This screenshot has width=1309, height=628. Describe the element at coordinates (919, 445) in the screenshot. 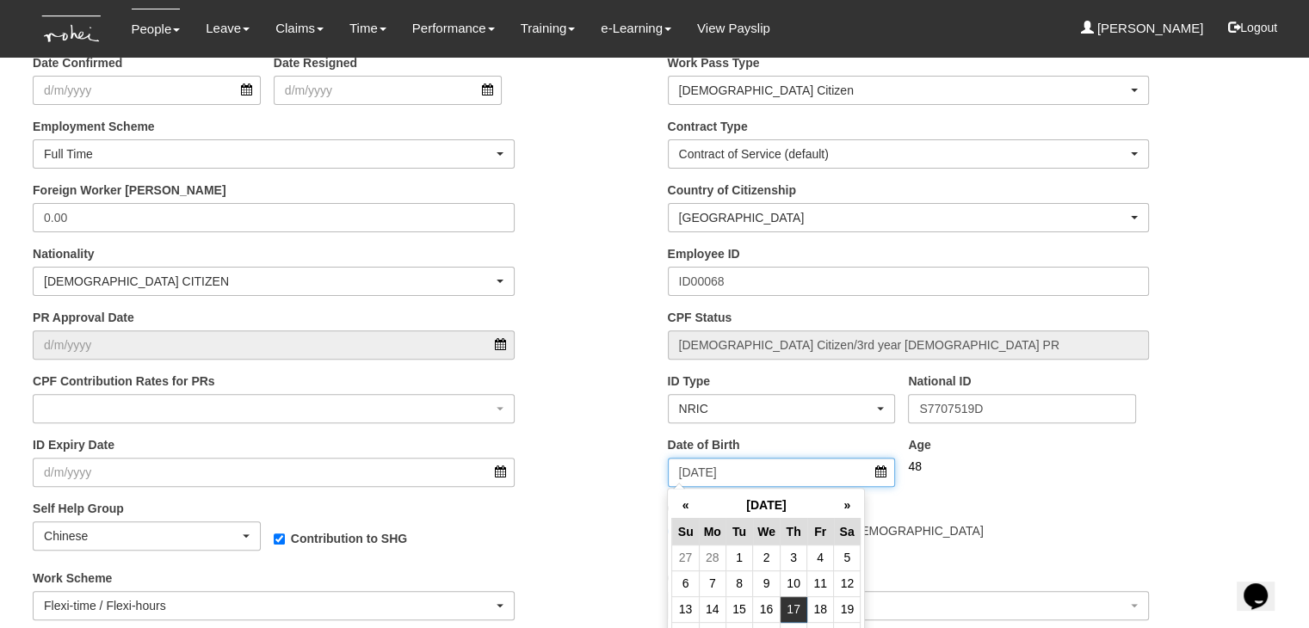

I see `label: Age` at that location.